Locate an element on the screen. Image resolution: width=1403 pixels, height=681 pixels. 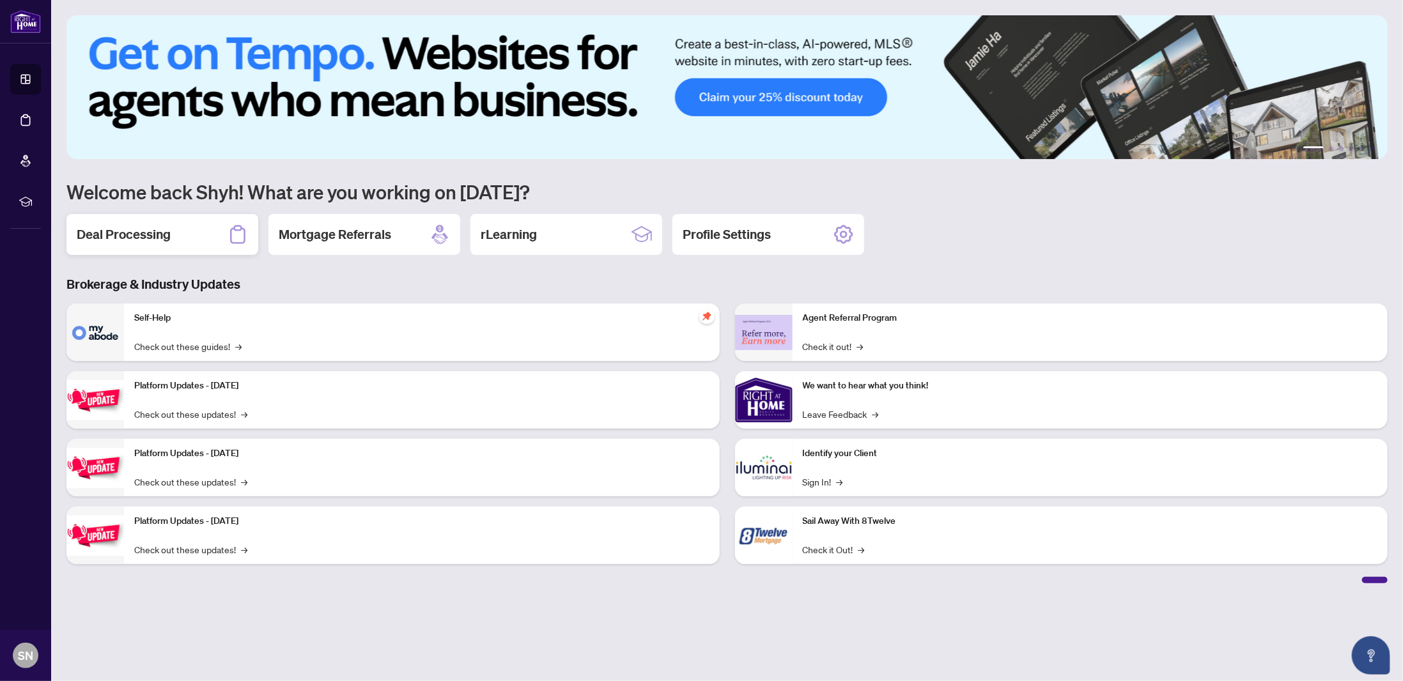
span: SN is located at coordinates (26, 656).